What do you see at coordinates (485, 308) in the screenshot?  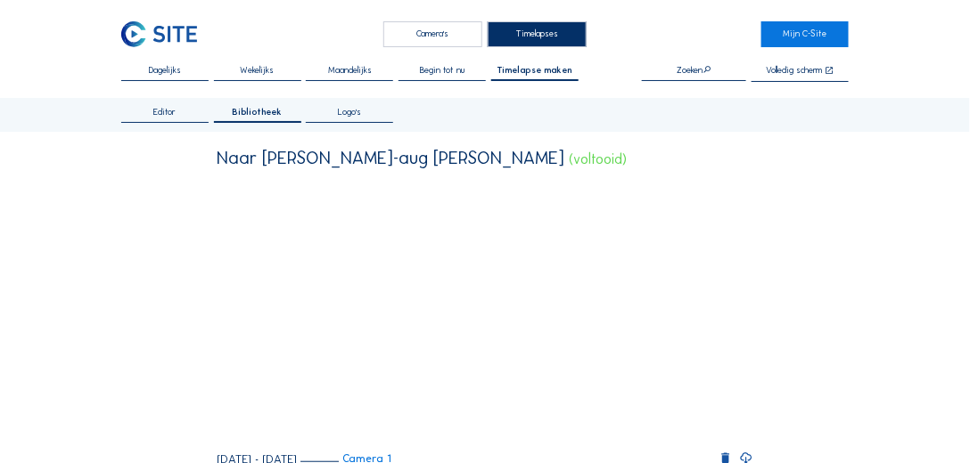 I see `video: Your browser does not support the video tag.` at bounding box center [485, 308].